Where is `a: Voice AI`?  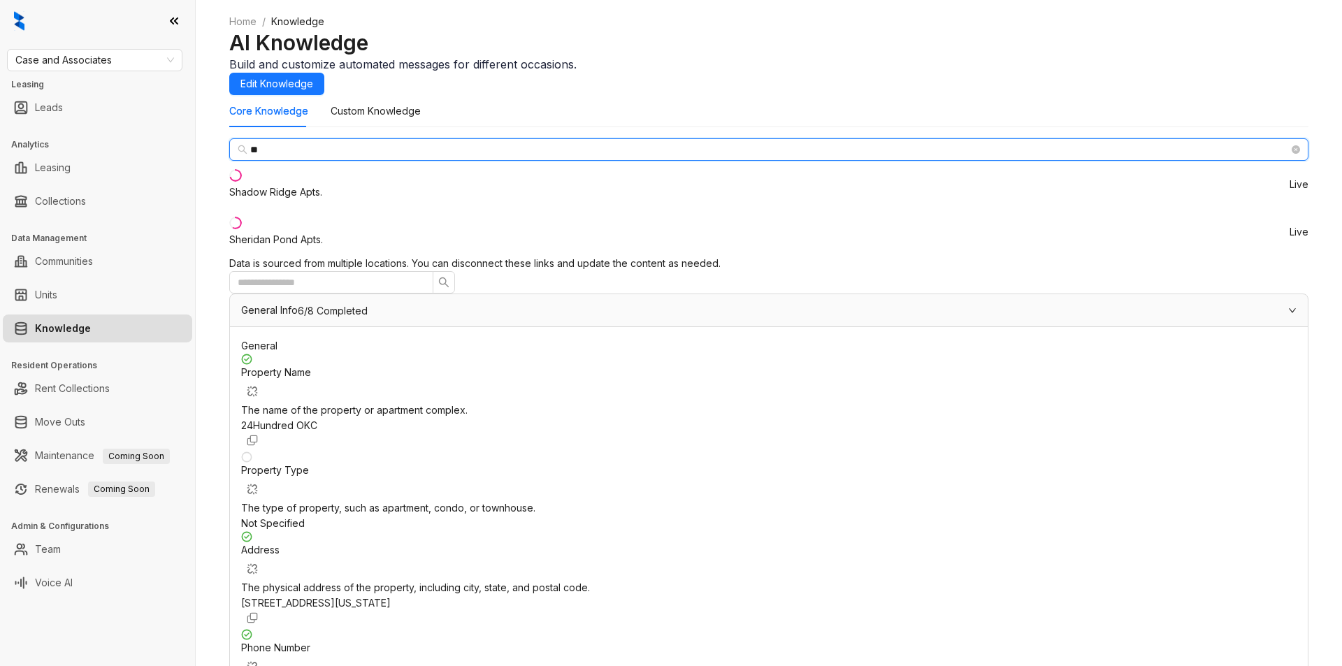 a: Voice AI is located at coordinates (54, 583).